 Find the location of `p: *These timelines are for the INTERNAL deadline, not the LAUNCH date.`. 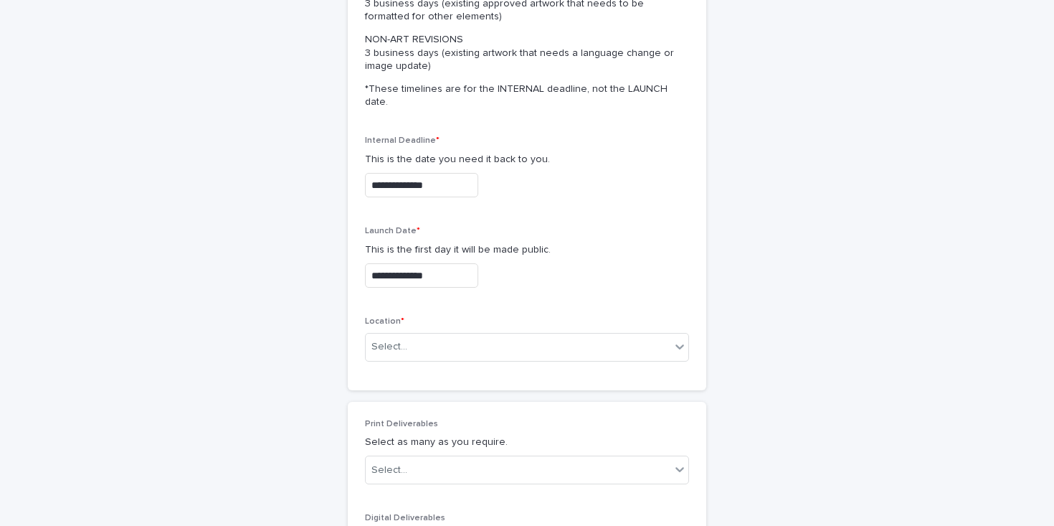

p: *These timelines are for the INTERNAL deadline, not the LAUNCH date. is located at coordinates (524, 95).